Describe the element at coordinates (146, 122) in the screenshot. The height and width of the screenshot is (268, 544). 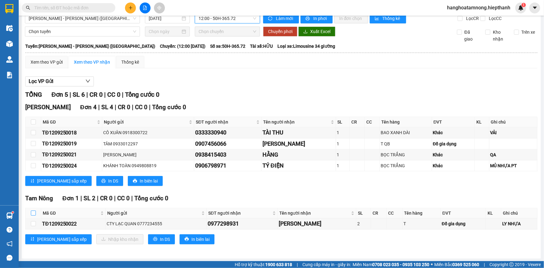
I see `span: Người gửi` at that location.